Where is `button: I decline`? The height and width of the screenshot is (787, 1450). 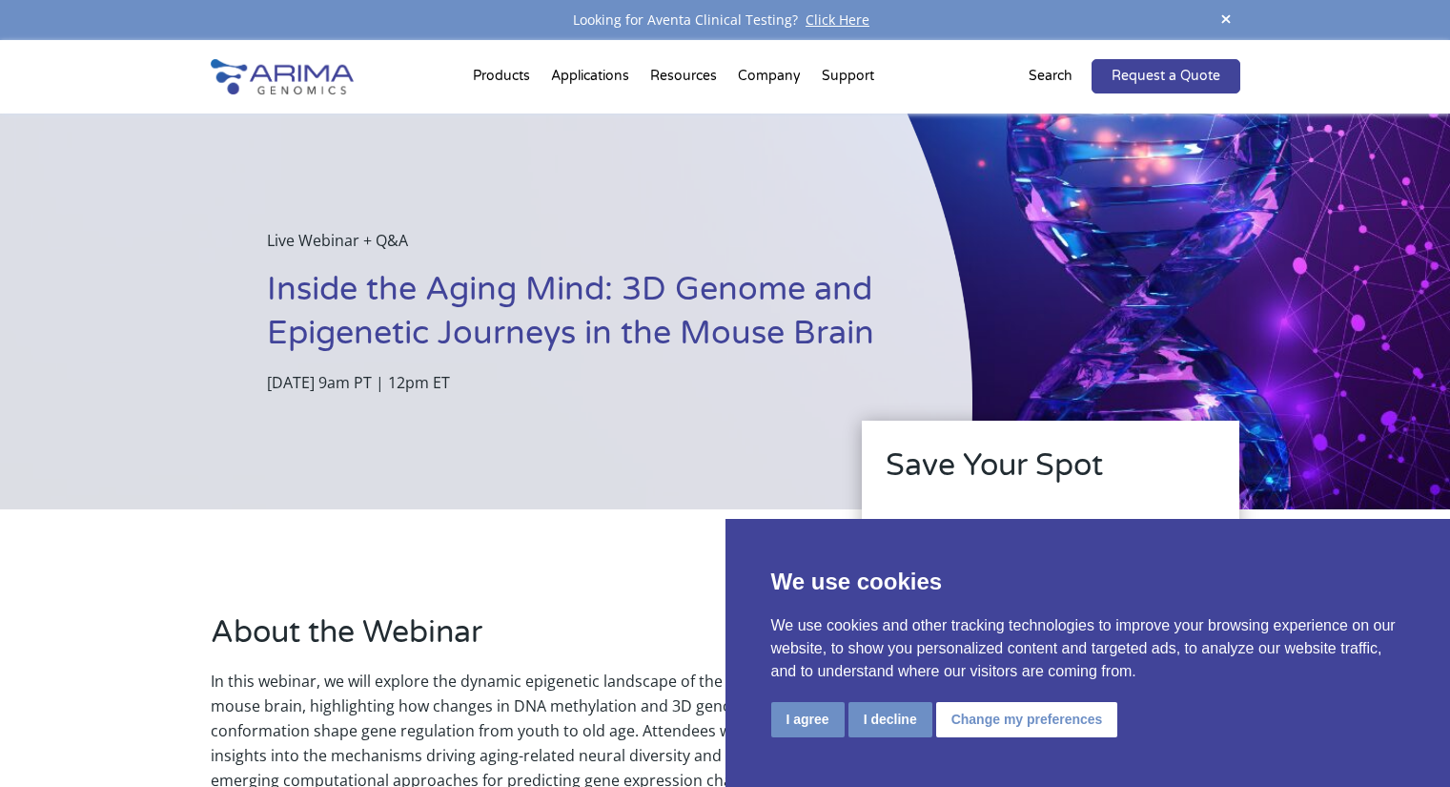 button: I decline is located at coordinates (890, 719).